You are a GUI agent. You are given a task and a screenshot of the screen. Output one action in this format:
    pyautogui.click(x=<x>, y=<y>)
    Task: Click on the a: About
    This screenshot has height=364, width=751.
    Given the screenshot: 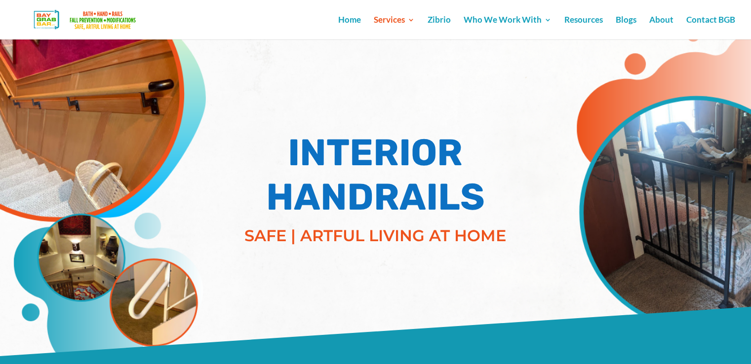 What is the action you would take?
    pyautogui.click(x=661, y=28)
    